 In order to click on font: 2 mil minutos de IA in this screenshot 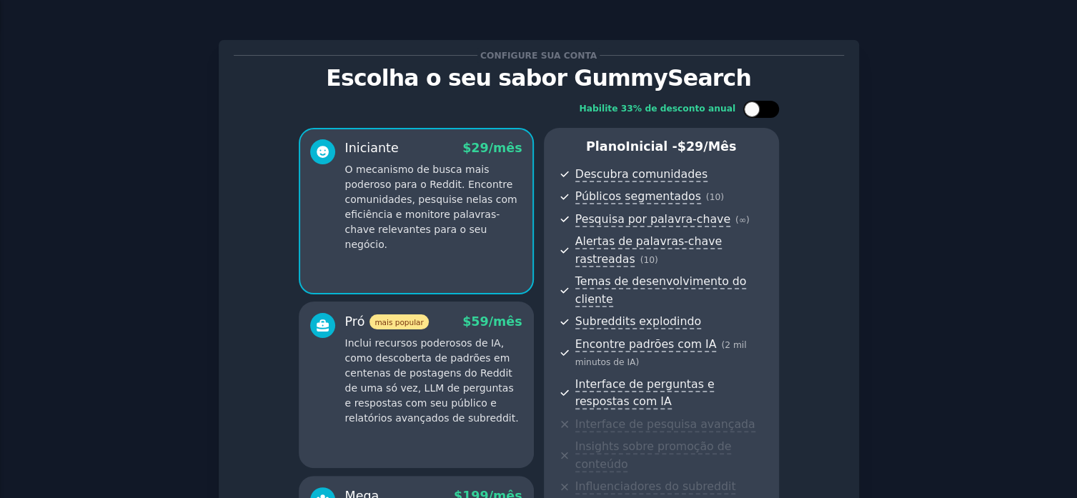, I will do `click(661, 354)`.